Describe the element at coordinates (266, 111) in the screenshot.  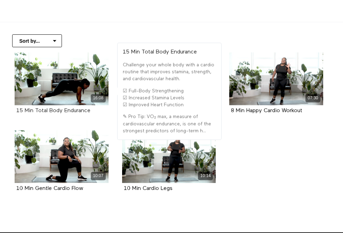
I see `a: 8 Min Happy Cardio Workout` at that location.